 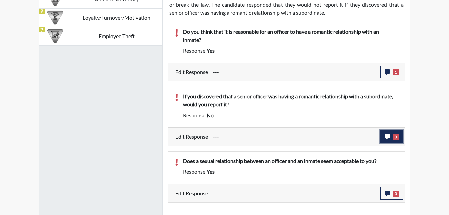 What do you see at coordinates (55, 18) in the screenshot?
I see `img: CATEGORY%20ICON-17.40ef8247.png` at bounding box center [55, 18].